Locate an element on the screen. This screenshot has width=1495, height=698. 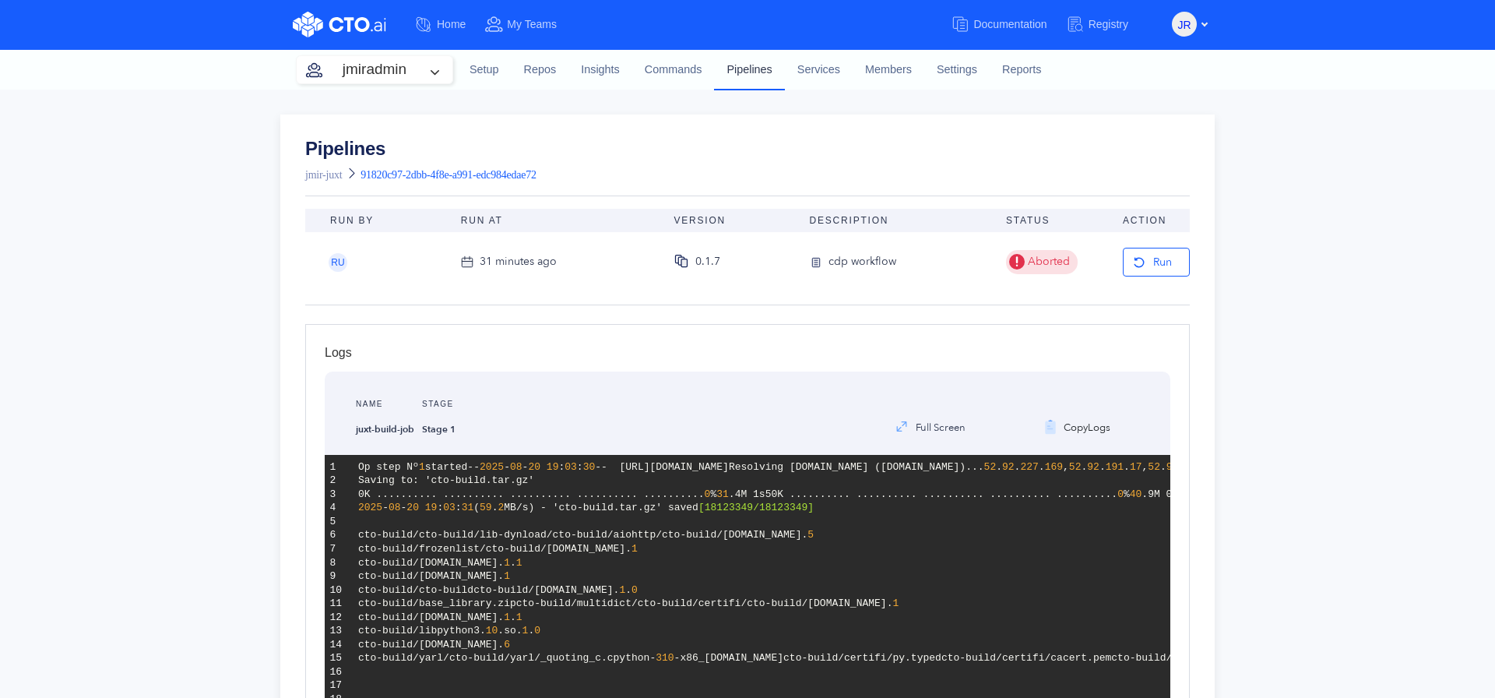
span: 31 is located at coordinates (723, 494).